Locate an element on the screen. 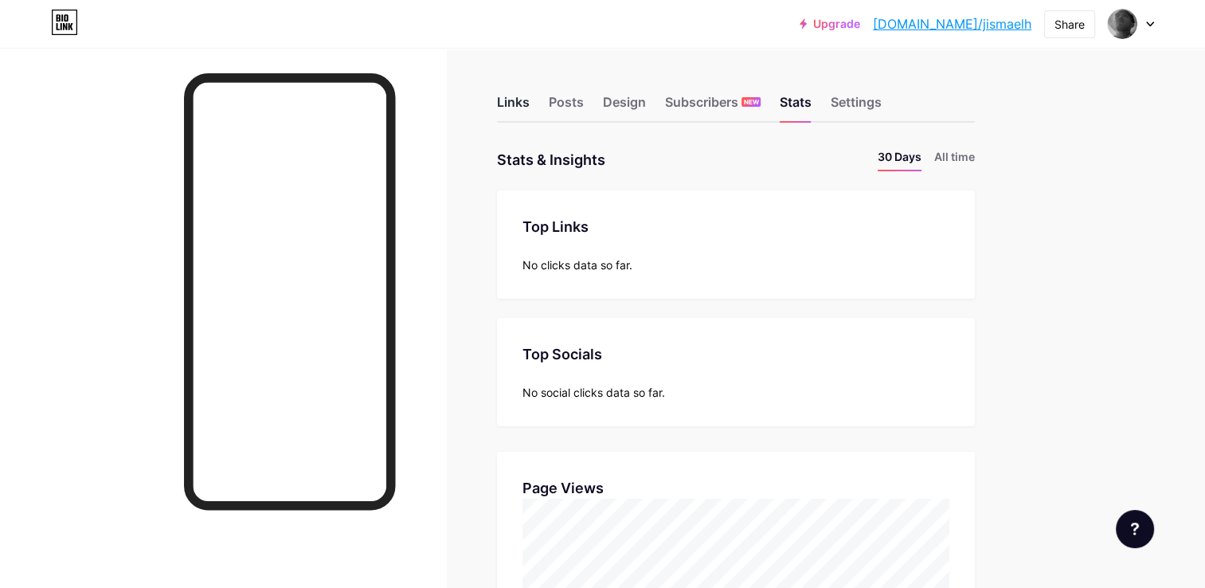 This screenshot has width=1205, height=588. div: Links is located at coordinates (513, 107).